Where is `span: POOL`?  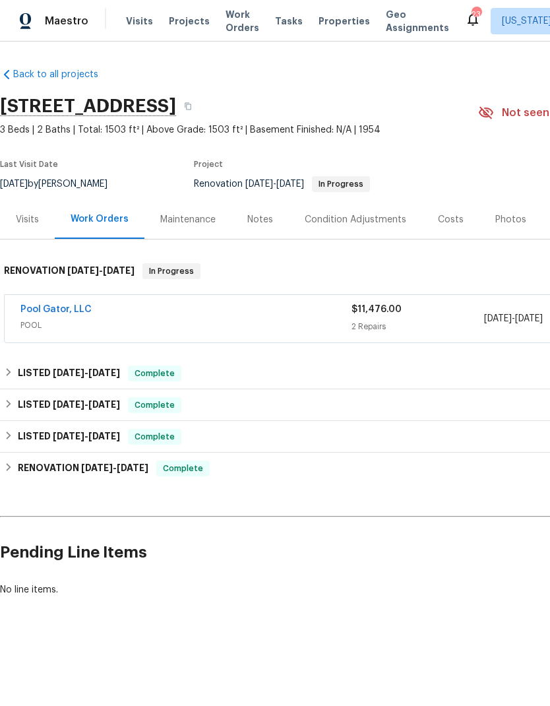 span: POOL is located at coordinates (186, 325).